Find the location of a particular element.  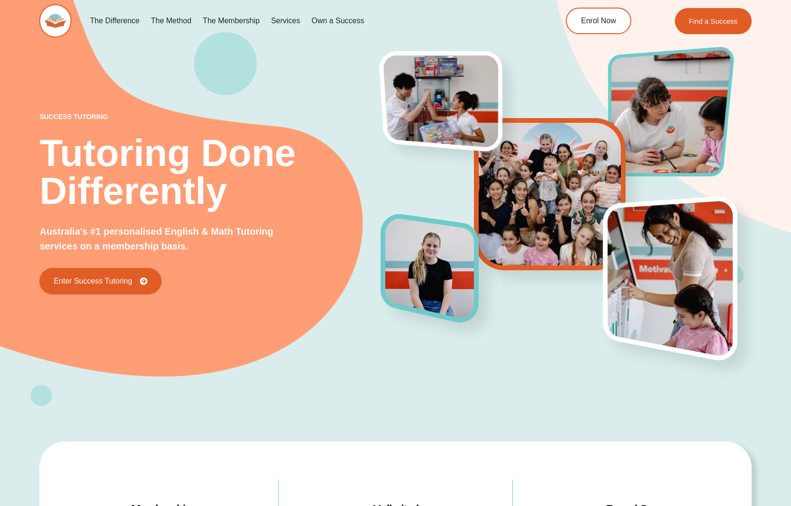

a: Enter Success Tutoring is located at coordinates (100, 281).